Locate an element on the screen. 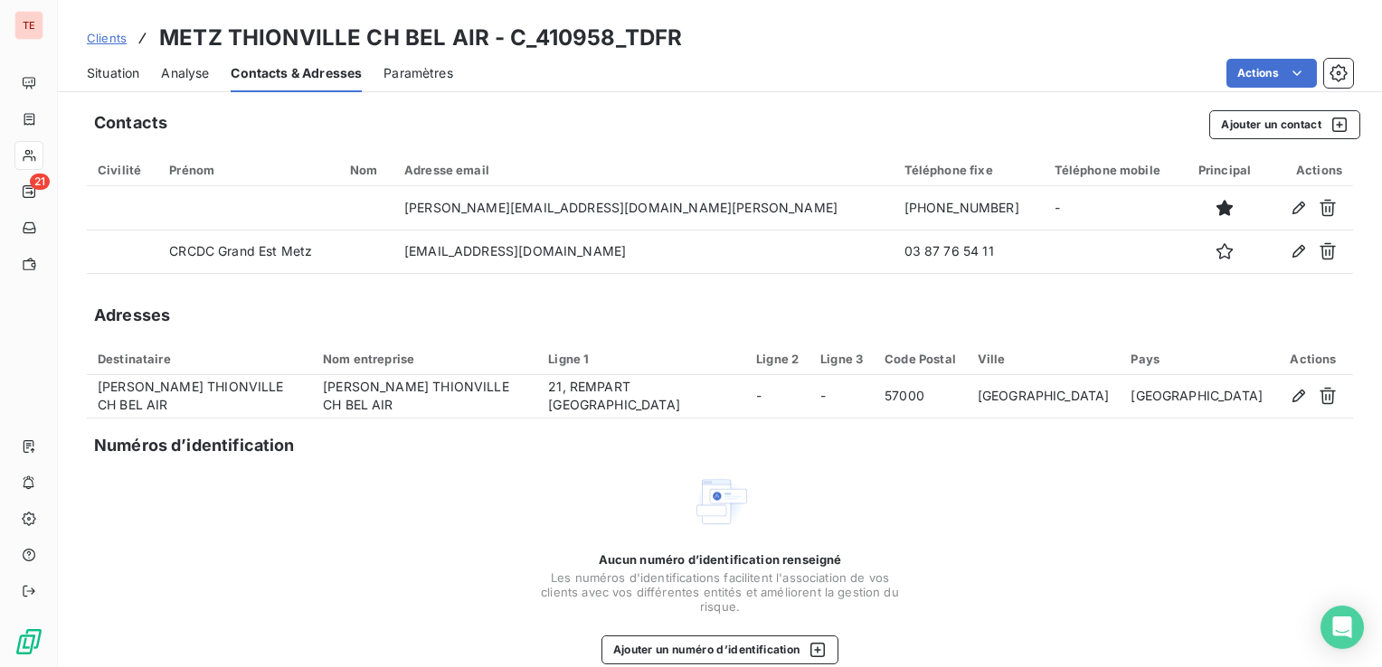 Image resolution: width=1382 pixels, height=667 pixels. div: TE is located at coordinates (29, 25).